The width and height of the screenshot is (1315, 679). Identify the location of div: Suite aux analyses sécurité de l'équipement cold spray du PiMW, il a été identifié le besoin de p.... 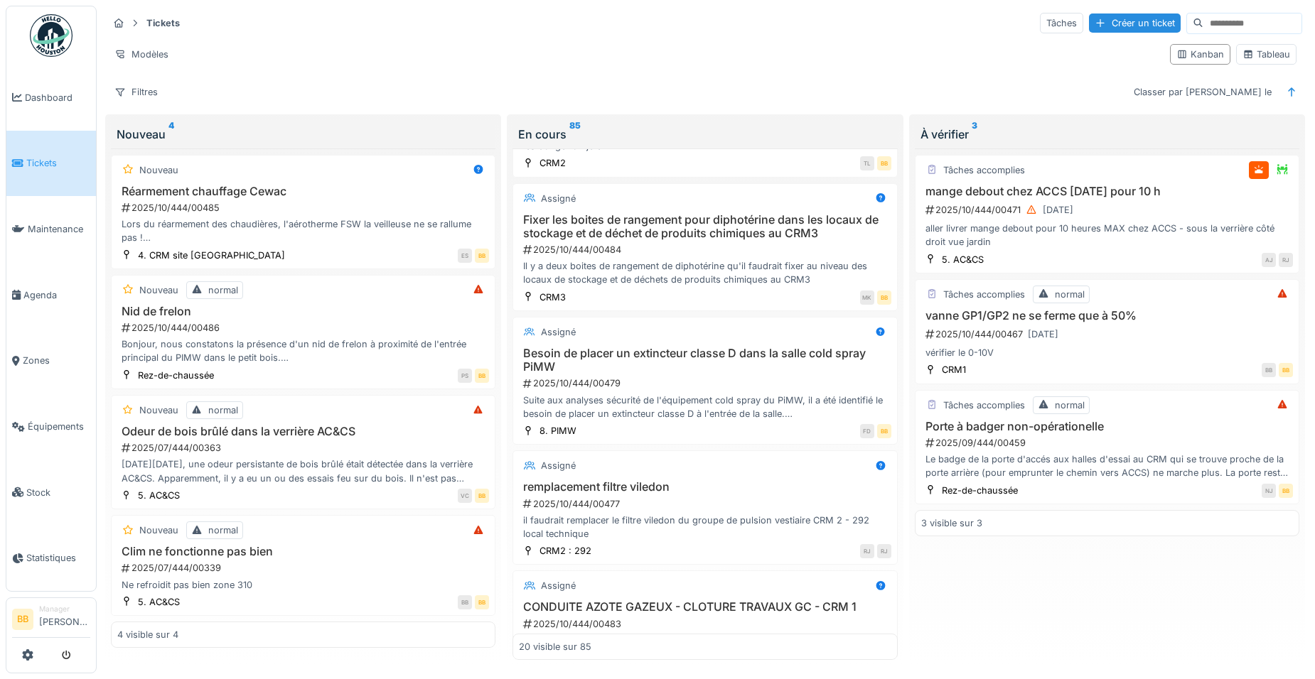
(704, 407).